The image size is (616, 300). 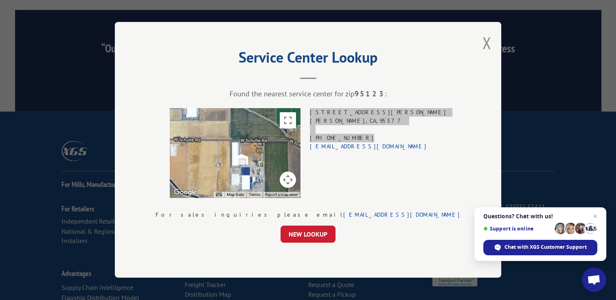 What do you see at coordinates (595, 217) in the screenshot?
I see `span: Close chat` at bounding box center [595, 217].